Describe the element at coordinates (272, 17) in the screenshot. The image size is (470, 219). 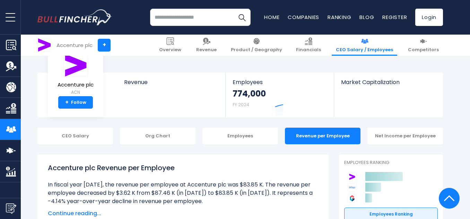
I see `a: Home` at that location.